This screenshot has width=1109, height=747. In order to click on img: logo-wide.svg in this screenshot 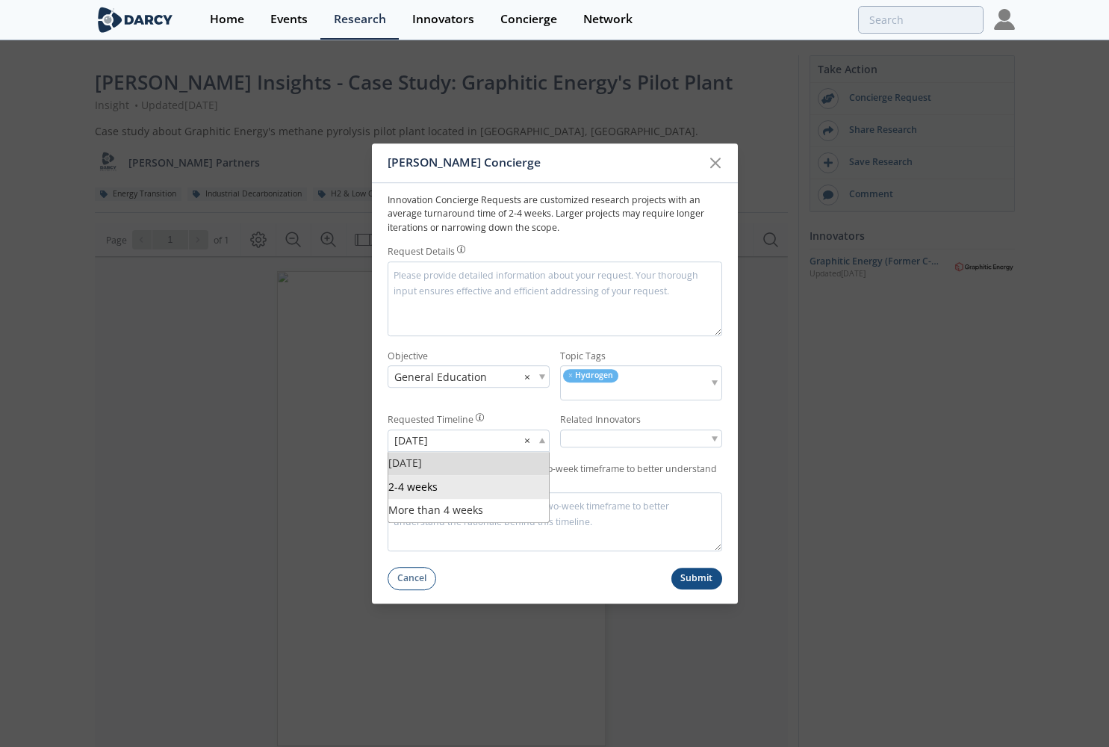, I will do `click(135, 19)`.